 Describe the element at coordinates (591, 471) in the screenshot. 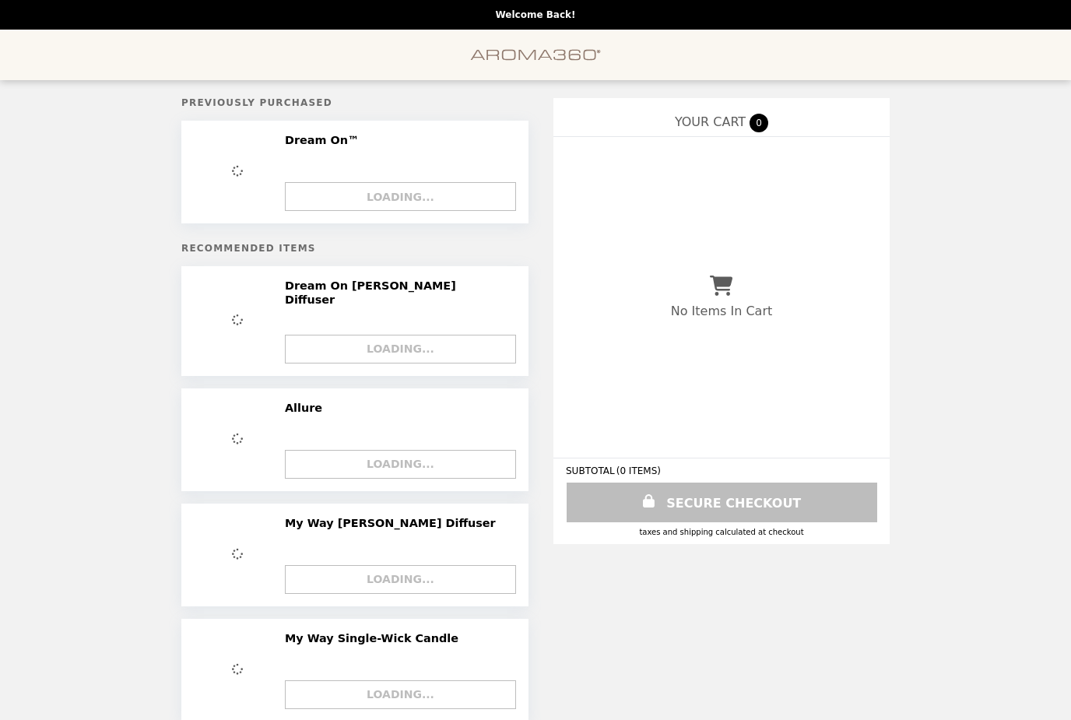

I see `span: SUBTOTAL` at that location.